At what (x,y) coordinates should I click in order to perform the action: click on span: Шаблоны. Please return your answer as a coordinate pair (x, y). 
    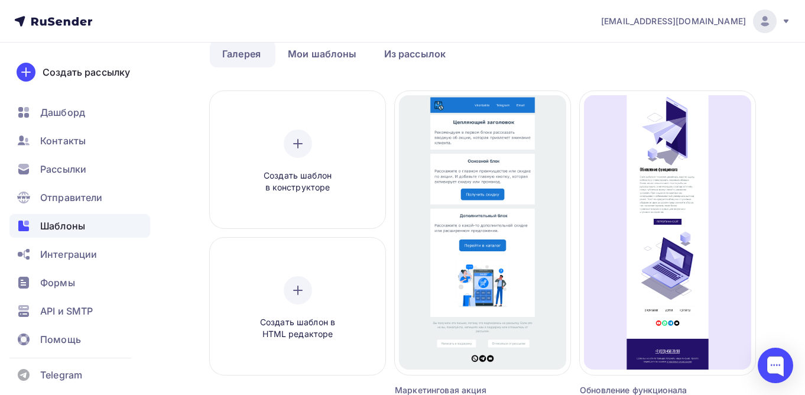
    Looking at the image, I should click on (63, 226).